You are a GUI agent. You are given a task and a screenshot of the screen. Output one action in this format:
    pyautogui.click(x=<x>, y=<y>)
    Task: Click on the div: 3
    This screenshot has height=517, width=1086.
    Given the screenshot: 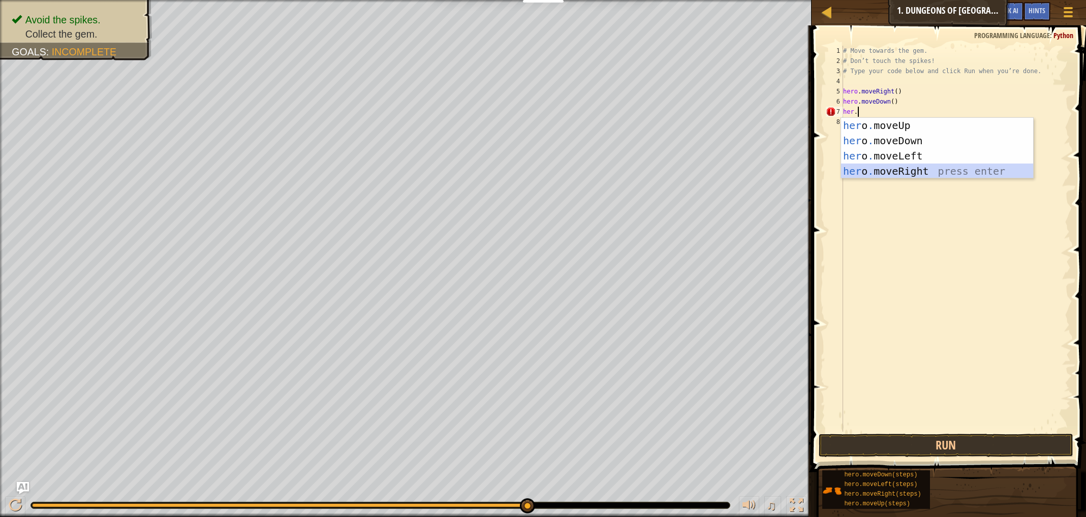 What is the action you would take?
    pyautogui.click(x=834, y=71)
    